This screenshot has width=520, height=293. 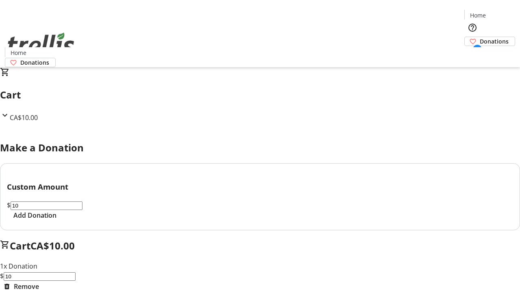 What do you see at coordinates (473, 28) in the screenshot?
I see `button: Help` at bounding box center [473, 28].